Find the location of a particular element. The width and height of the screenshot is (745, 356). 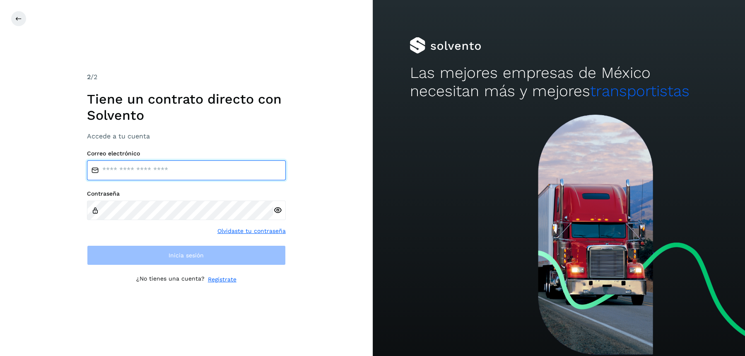

span: Inicia sesión is located at coordinates (186, 255).